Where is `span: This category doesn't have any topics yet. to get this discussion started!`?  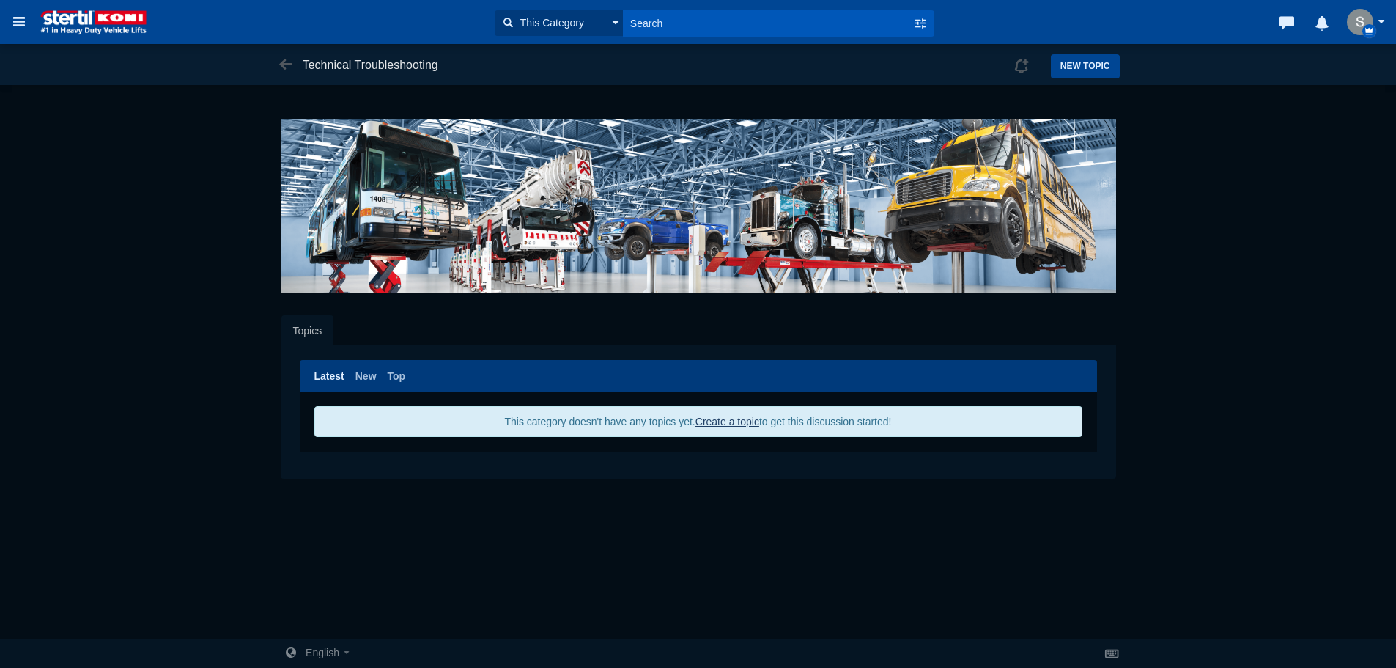
span: This category doesn't have any topics yet. to get this discussion started! is located at coordinates (699, 421).